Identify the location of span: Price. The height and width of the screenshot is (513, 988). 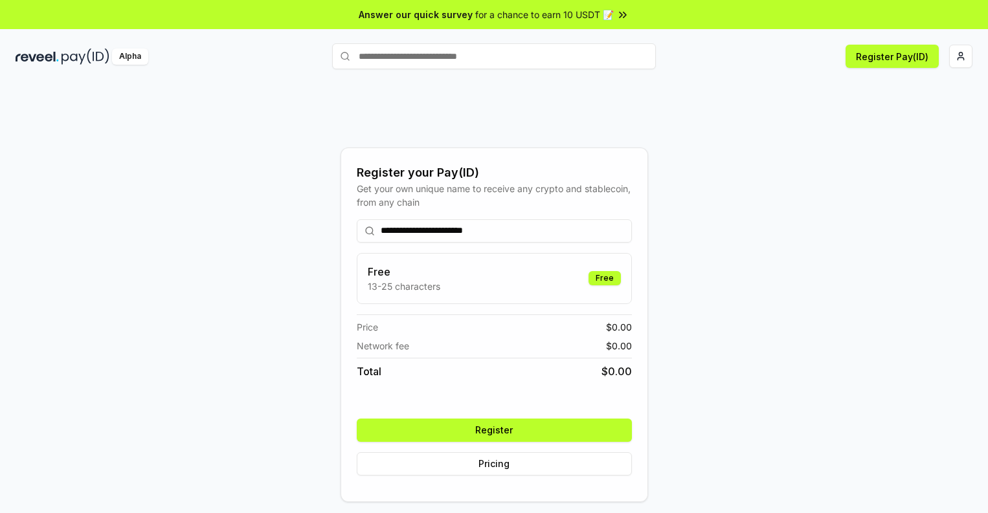
(367, 327).